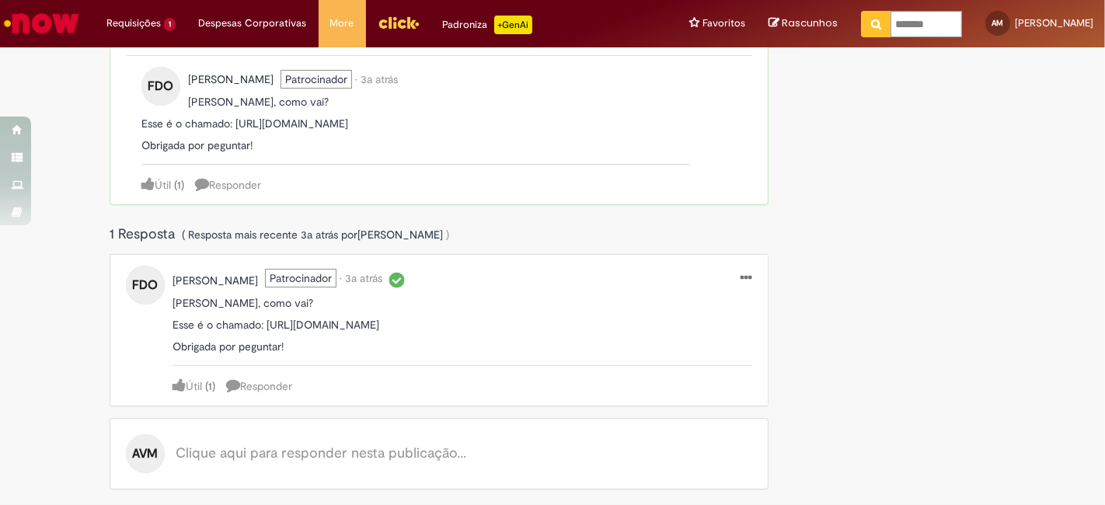  Describe the element at coordinates (399, 23) in the screenshot. I see `img: click_logo_yellow_360x200.png` at that location.